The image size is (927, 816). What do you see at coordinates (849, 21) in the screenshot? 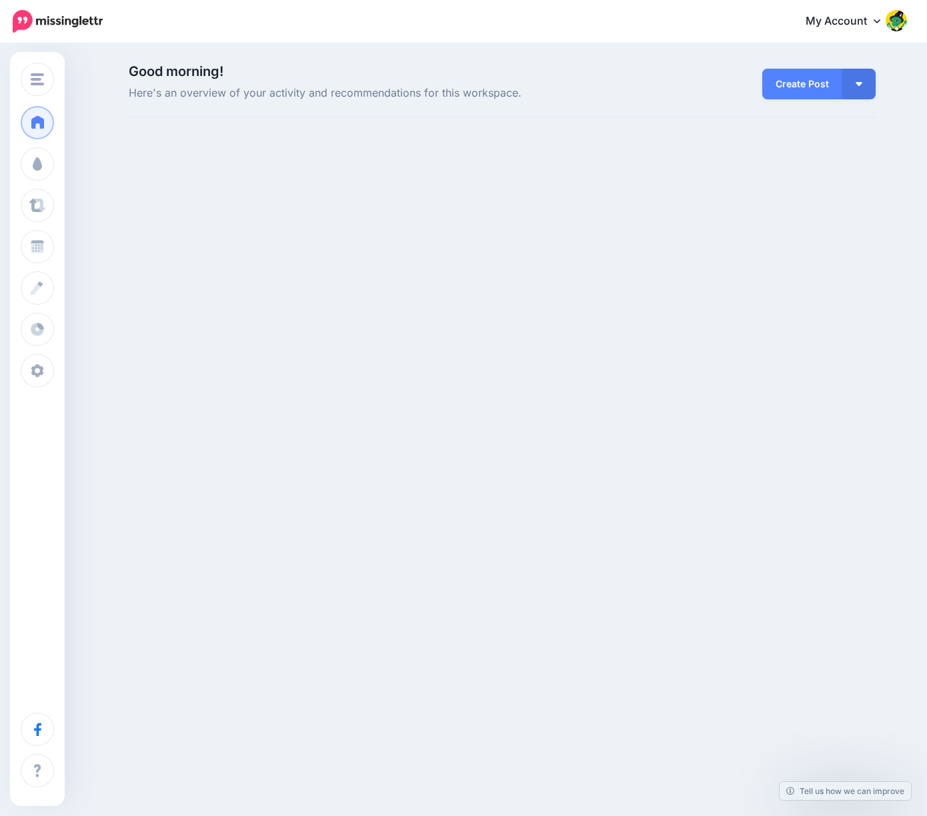
I see `a: My Account` at bounding box center [849, 21].